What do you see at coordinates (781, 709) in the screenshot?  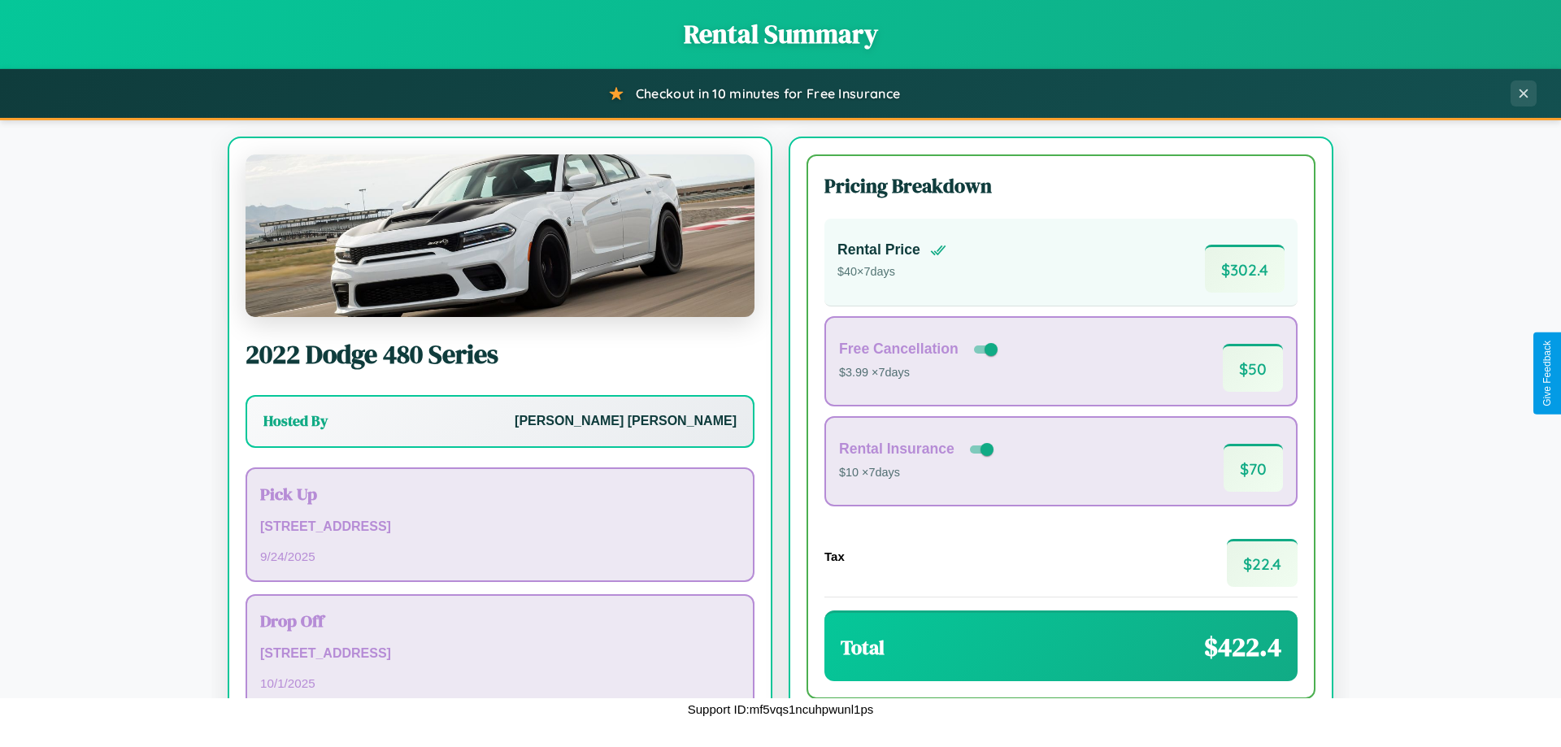 I see `p: Support ID: mf5vqs1ncuhpwunl1ps` at bounding box center [781, 709].